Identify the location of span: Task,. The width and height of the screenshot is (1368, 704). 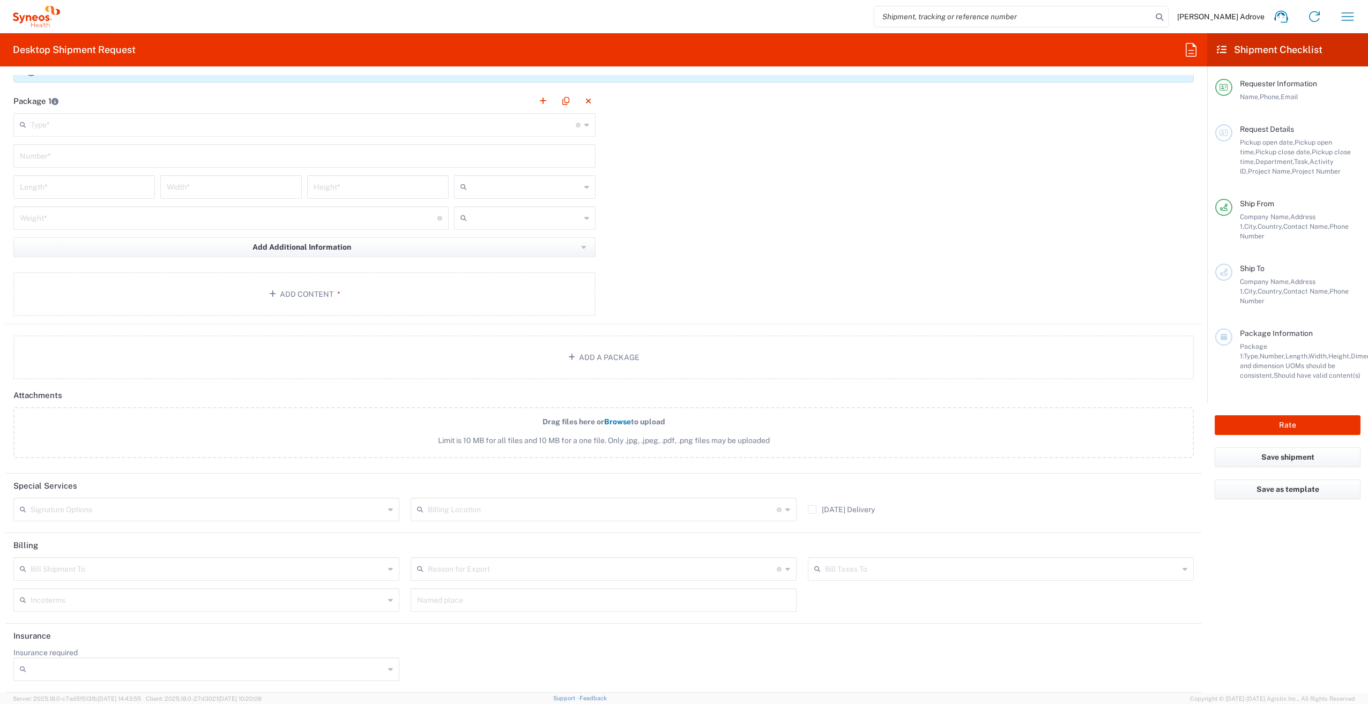
(1301, 161).